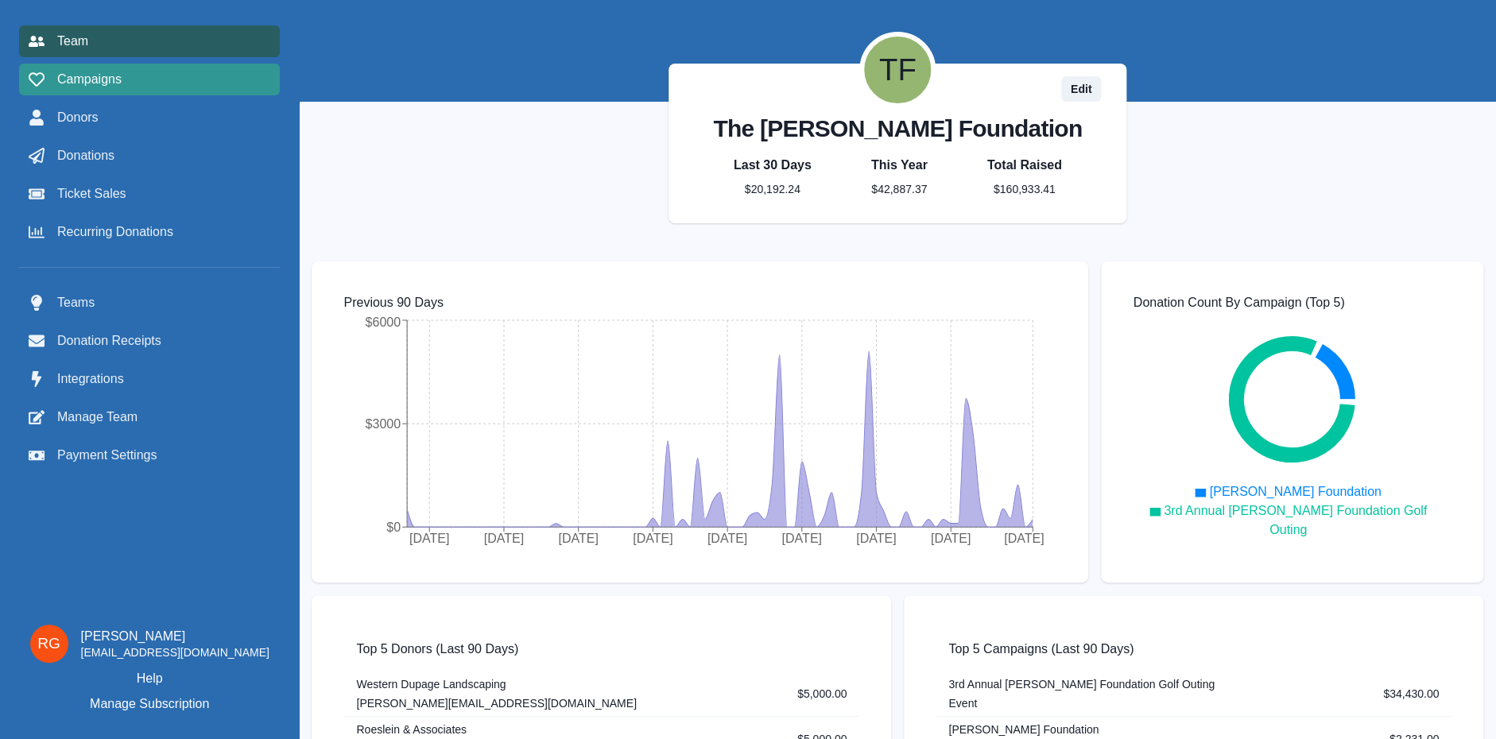 The width and height of the screenshot is (1496, 739). What do you see at coordinates (149, 456) in the screenshot?
I see `a: Payment Settings` at bounding box center [149, 456].